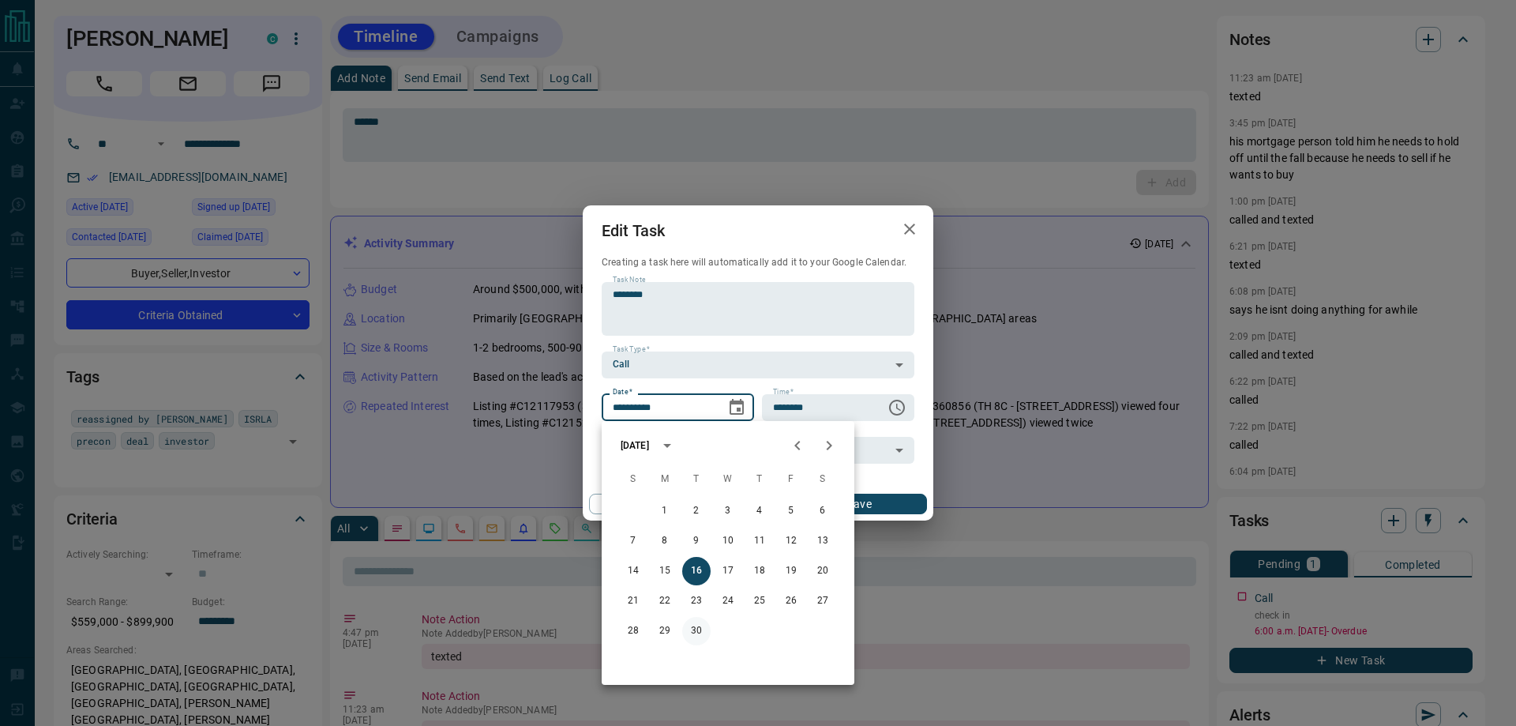 The height and width of the screenshot is (726, 1516). I want to click on button: 26, so click(791, 601).